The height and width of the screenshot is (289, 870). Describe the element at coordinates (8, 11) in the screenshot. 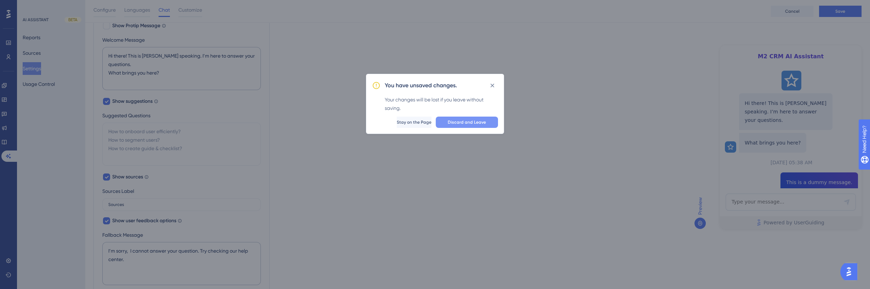

I see `img: launcher-image-alternative-text` at that location.